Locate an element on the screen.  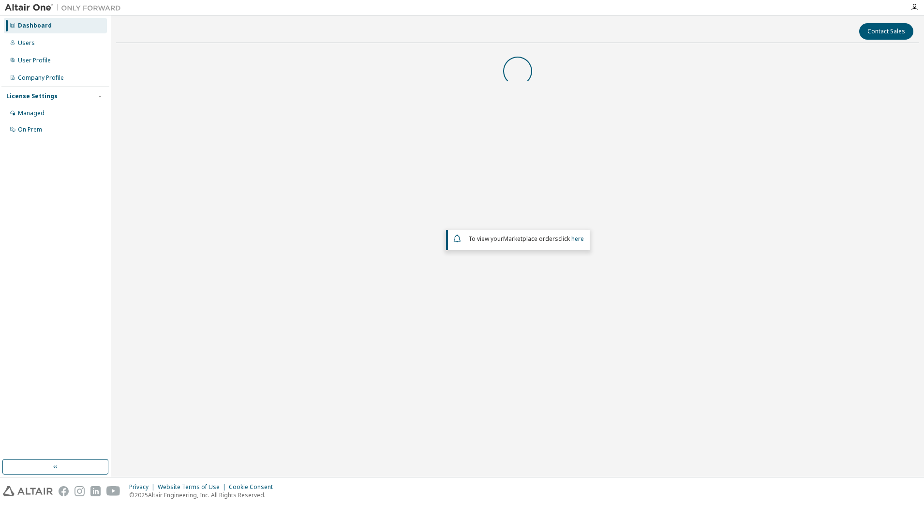
div: Users is located at coordinates (26, 43).